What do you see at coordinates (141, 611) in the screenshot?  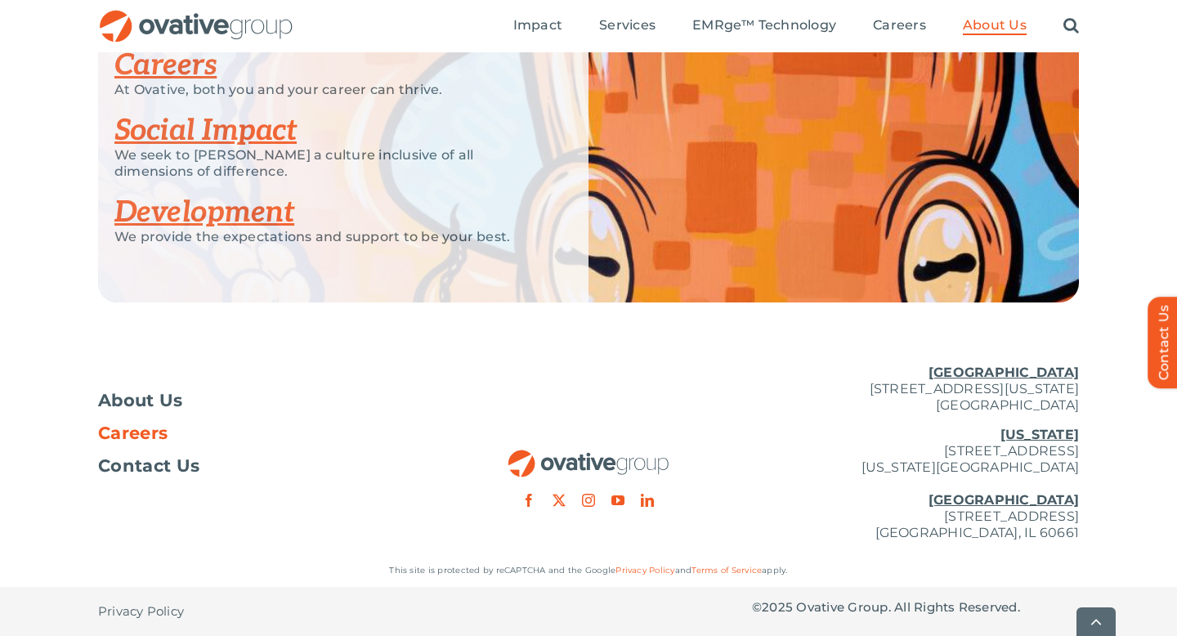 I see `span: Privacy Policy` at bounding box center [141, 611].